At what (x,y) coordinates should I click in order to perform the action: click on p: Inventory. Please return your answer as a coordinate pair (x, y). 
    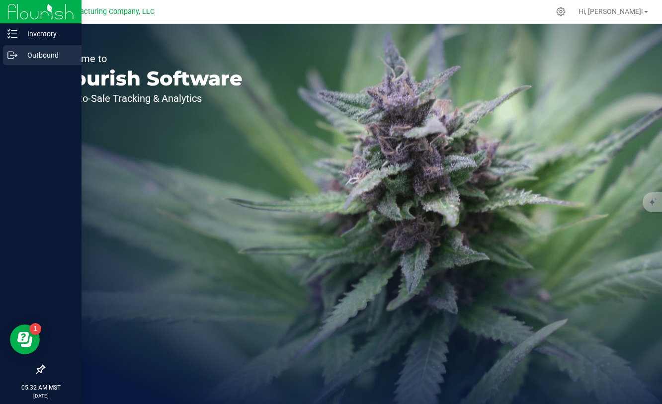
    Looking at the image, I should click on (47, 34).